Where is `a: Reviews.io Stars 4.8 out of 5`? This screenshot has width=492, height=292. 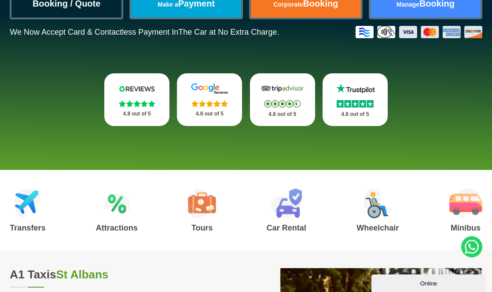
a: Reviews.io Stars 4.8 out of 5 is located at coordinates (137, 100).